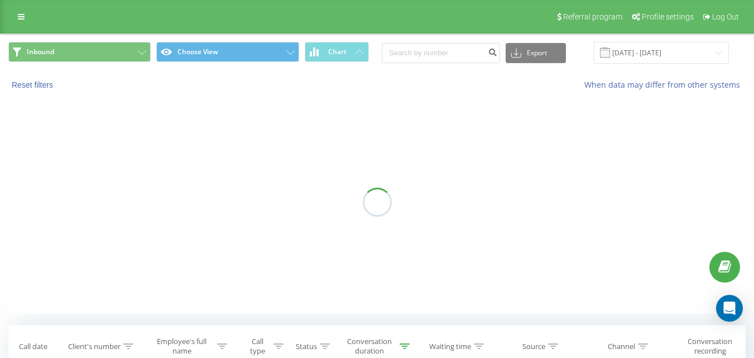  Describe the element at coordinates (33, 346) in the screenshot. I see `div: Call date` at that location.